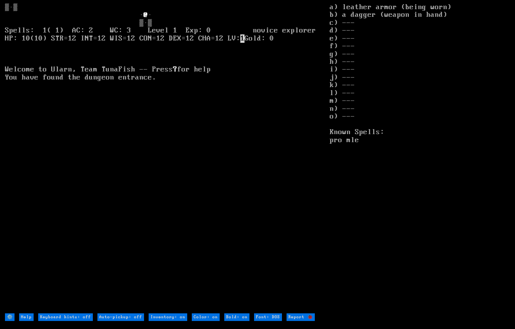 The image size is (515, 329). Describe the element at coordinates (237, 317) in the screenshot. I see `input: Bold: on` at that location.